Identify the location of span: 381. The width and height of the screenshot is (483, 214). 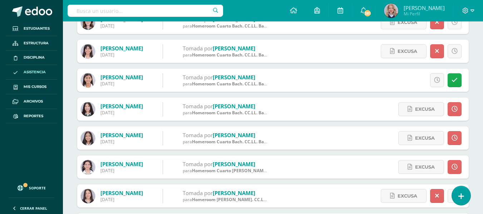
(368, 13).